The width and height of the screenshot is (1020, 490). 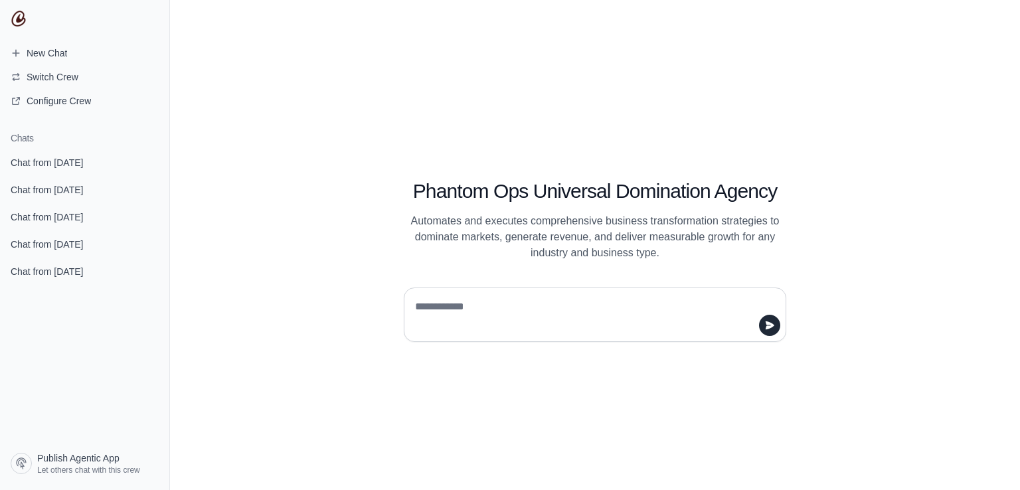 I want to click on span: Switch Crew, so click(x=52, y=77).